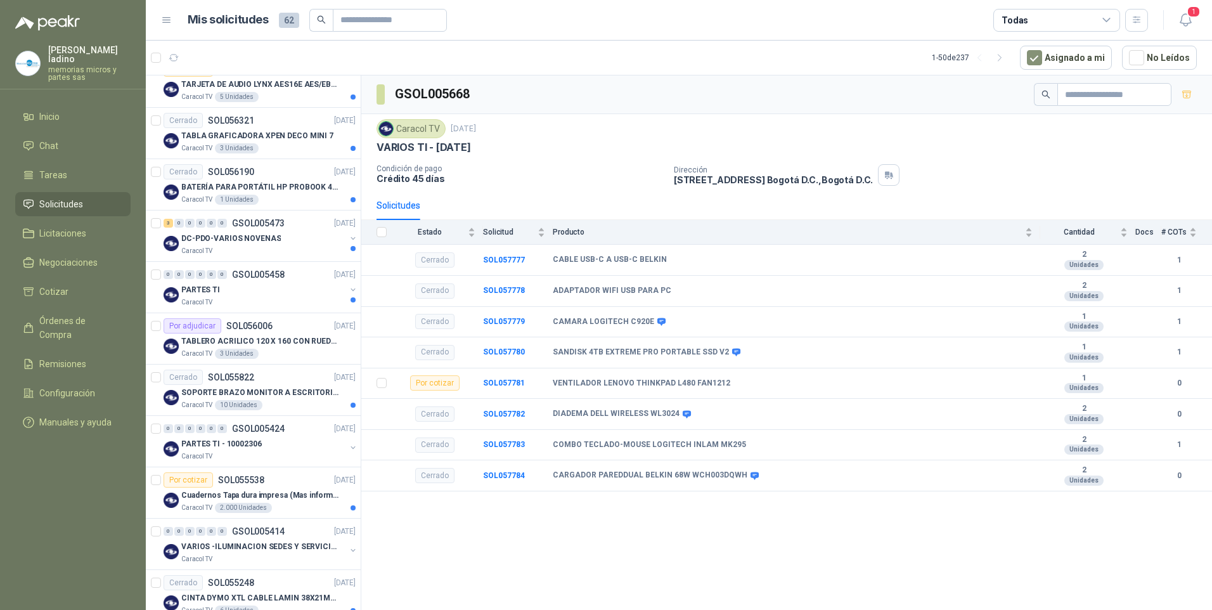 Image resolution: width=1212 pixels, height=610 pixels. Describe the element at coordinates (231, 582) in the screenshot. I see `p: SOL055248` at that location.